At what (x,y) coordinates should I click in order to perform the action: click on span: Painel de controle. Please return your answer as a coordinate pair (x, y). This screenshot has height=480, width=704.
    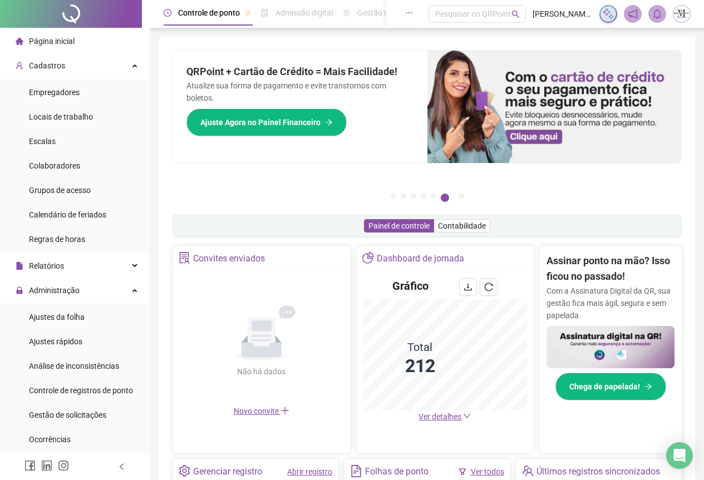
    Looking at the image, I should click on (399, 226).